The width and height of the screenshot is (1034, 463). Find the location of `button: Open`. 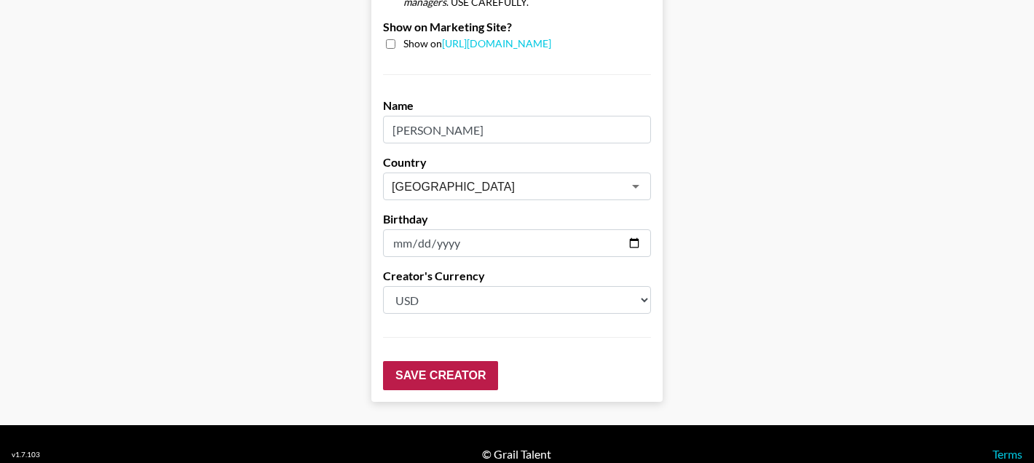

button: Open is located at coordinates (636, 186).